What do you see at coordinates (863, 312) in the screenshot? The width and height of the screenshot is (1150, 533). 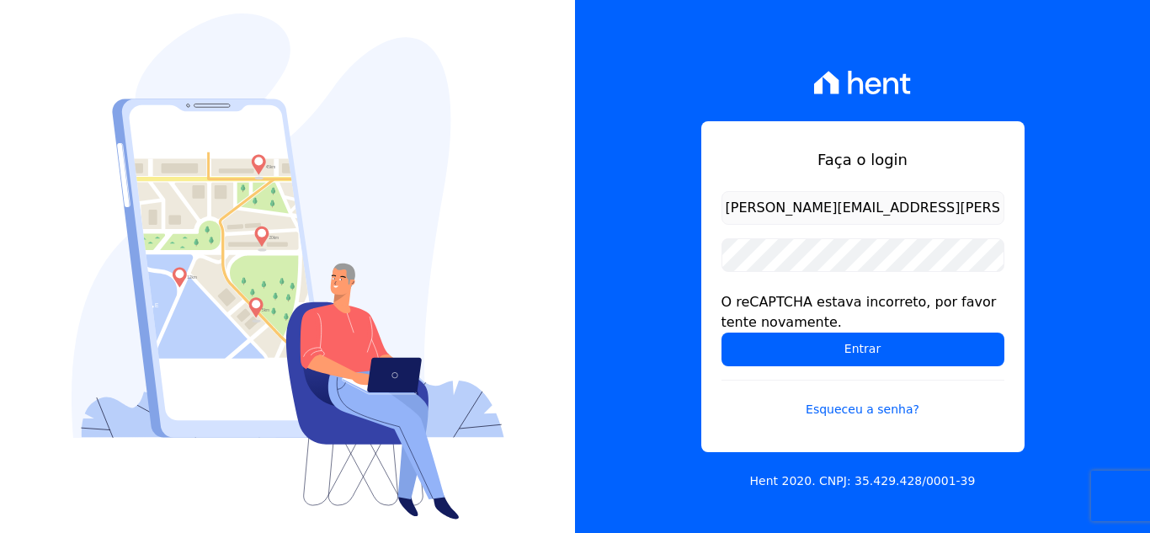 I see `div: O reCAPTCHA estava incorreto, por favor tente novamente.` at bounding box center [863, 312].